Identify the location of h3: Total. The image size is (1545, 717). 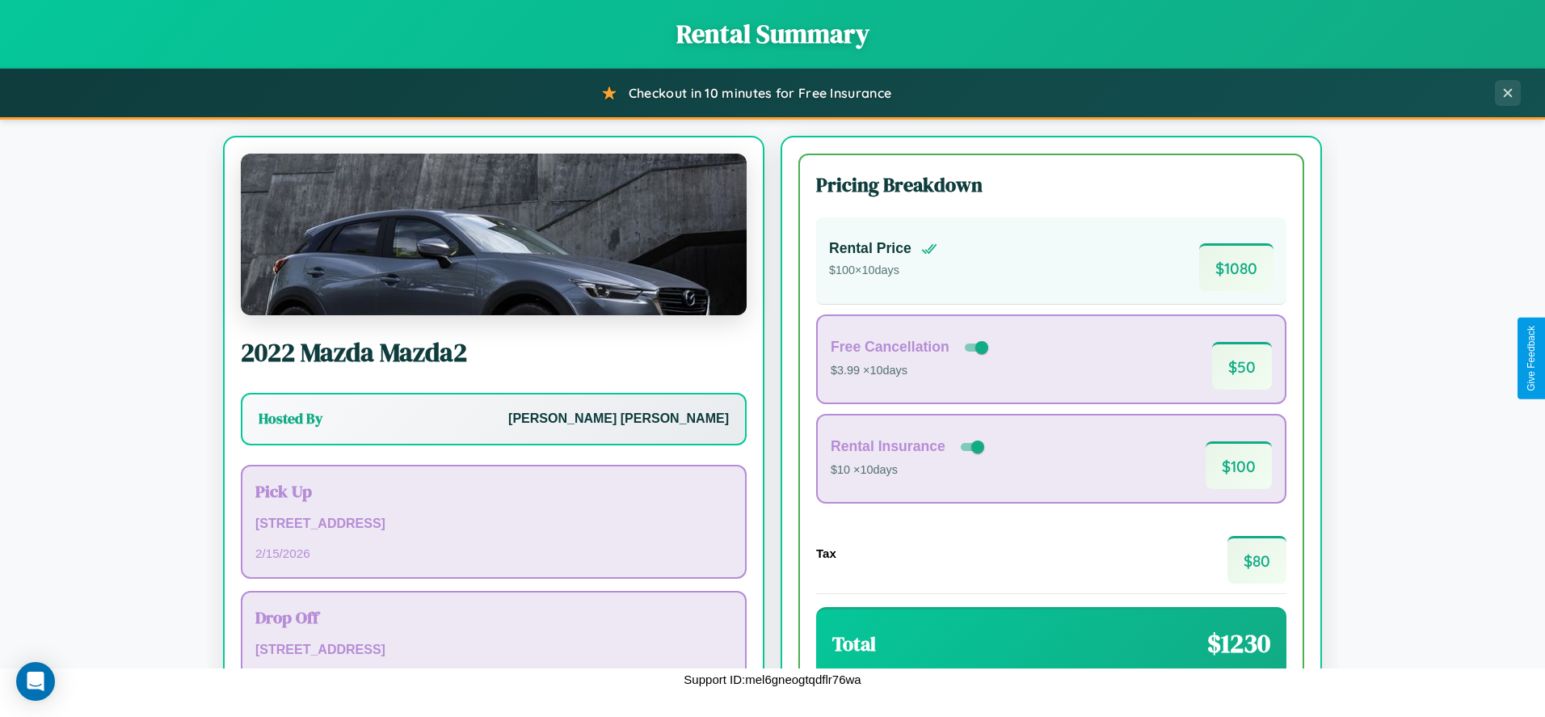
(854, 643).